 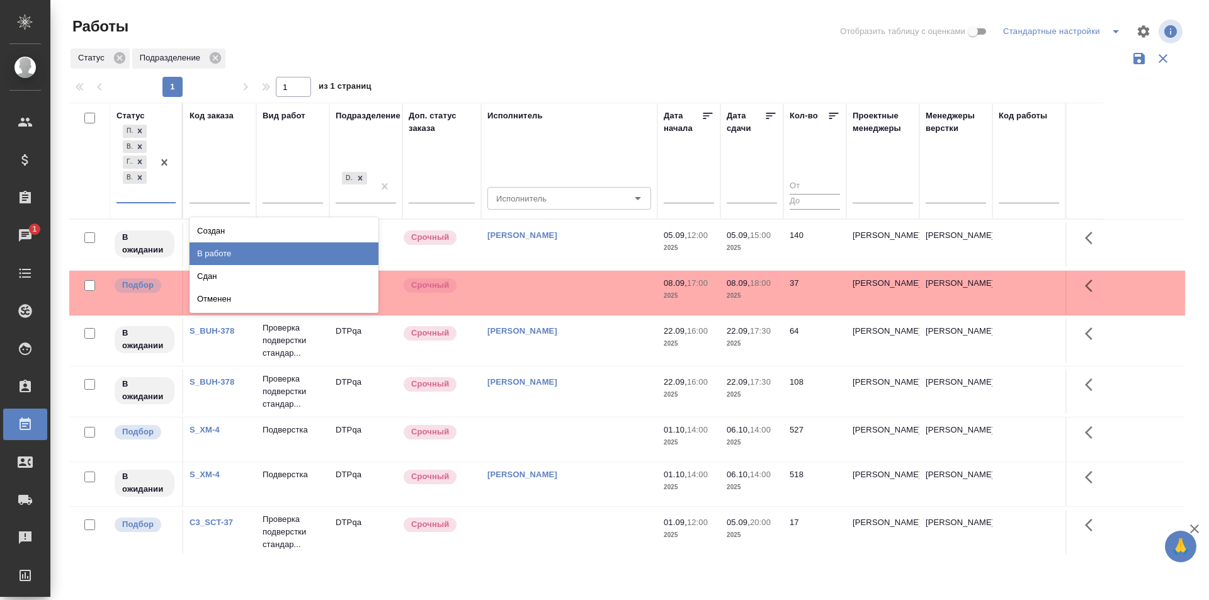 I want to click on span: Работы, so click(x=99, y=26).